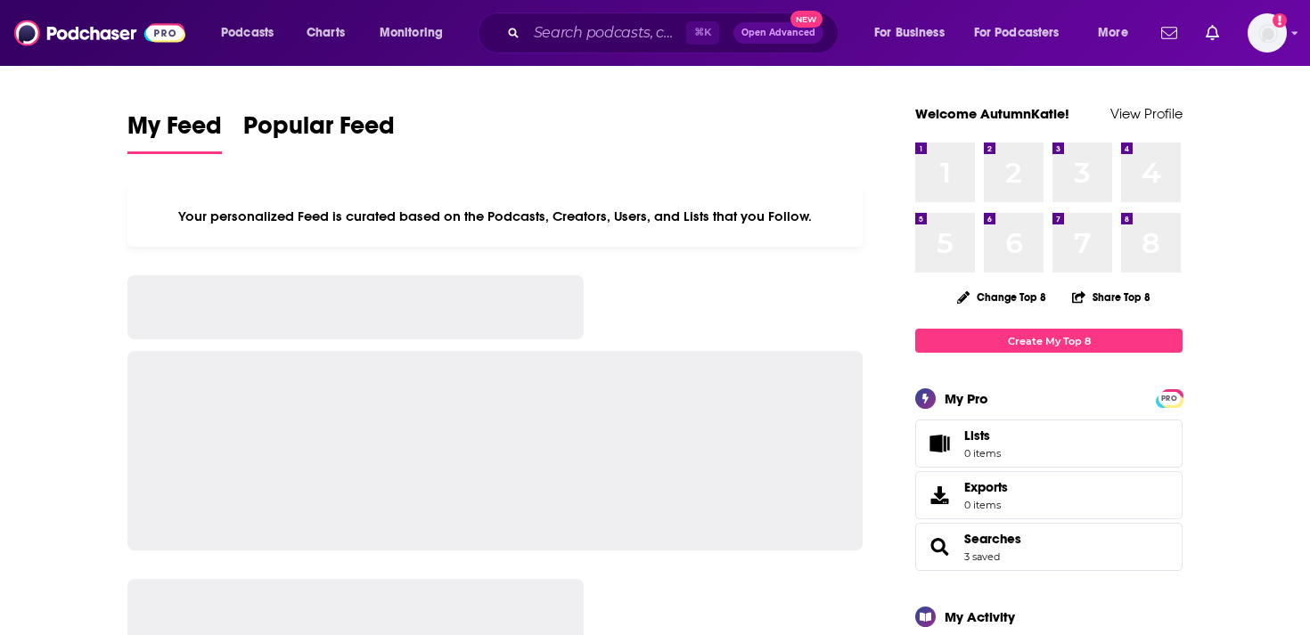  I want to click on div: Search podcasts, credits, & more..., so click(674, 33).